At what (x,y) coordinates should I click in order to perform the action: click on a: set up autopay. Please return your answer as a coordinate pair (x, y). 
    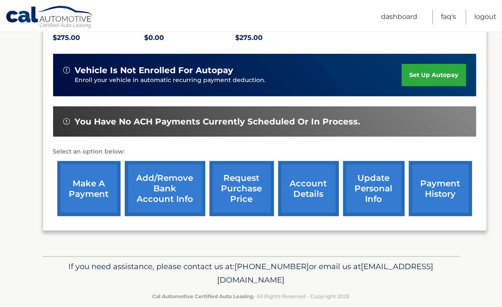
    Looking at the image, I should click on (433, 75).